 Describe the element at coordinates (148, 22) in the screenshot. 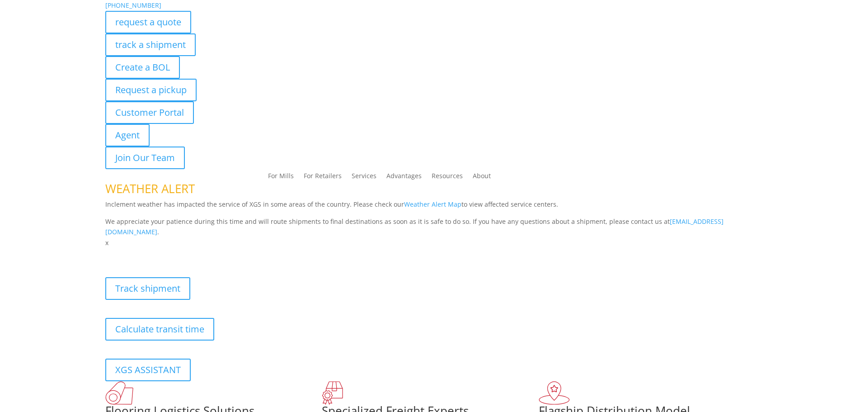

I see `a: request a quote` at that location.